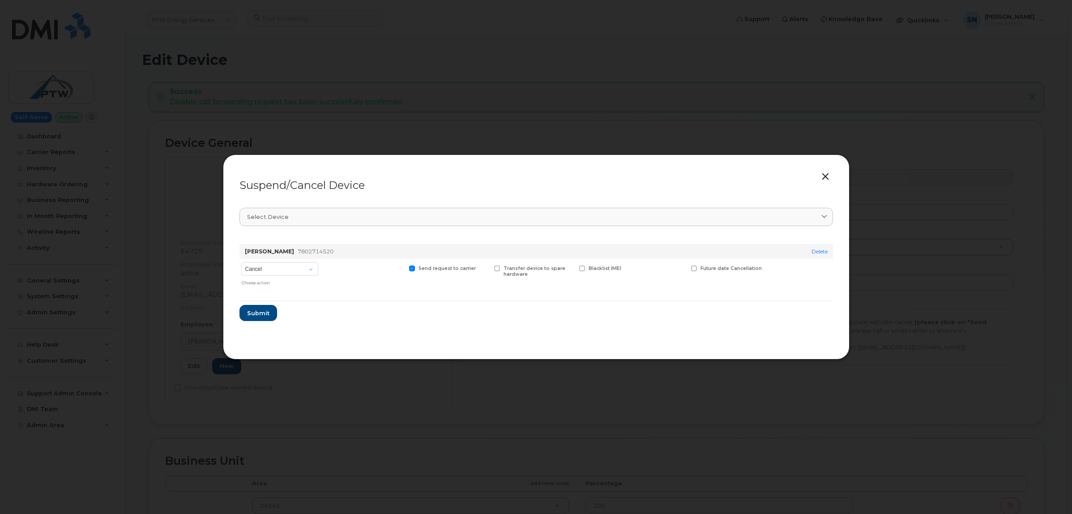  Describe the element at coordinates (401, 268) in the screenshot. I see `input: Send request to carrier` at that location.